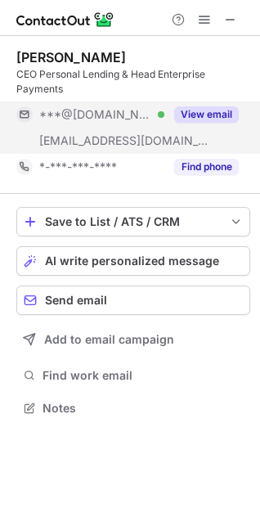 The image size is (260, 522). Describe the element at coordinates (76, 300) in the screenshot. I see `span: Send email` at that location.